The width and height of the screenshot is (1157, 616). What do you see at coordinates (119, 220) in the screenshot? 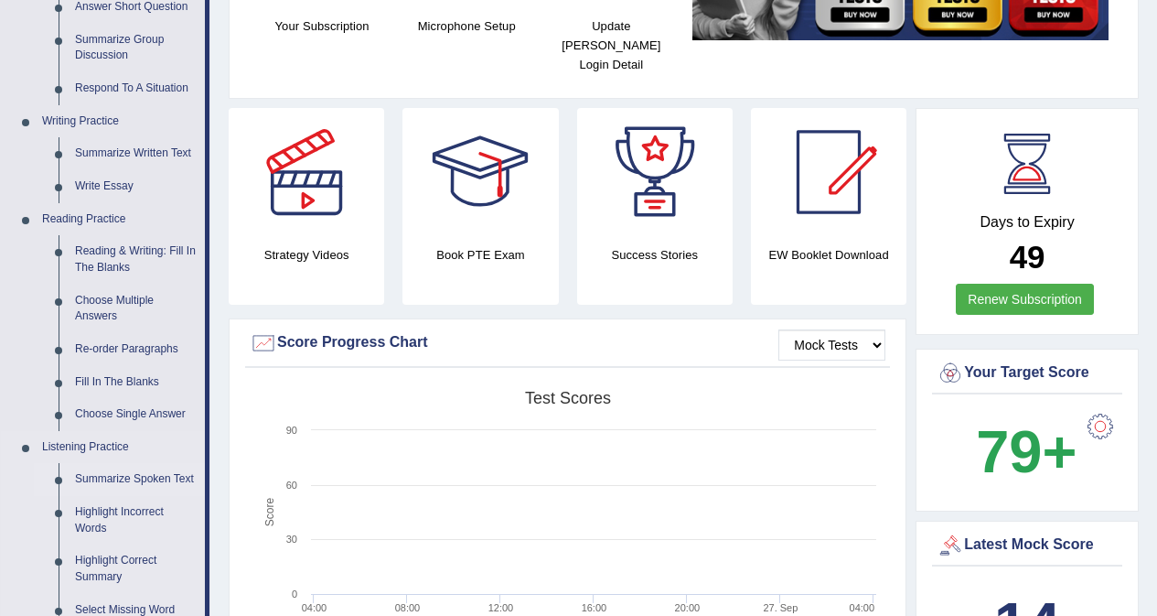
I see `a: Reading Practice` at bounding box center [119, 220].